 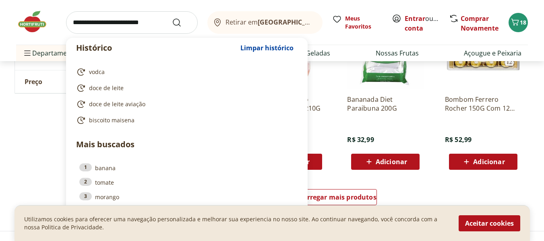 I want to click on span: Carregar mais produtos, so click(x=337, y=197).